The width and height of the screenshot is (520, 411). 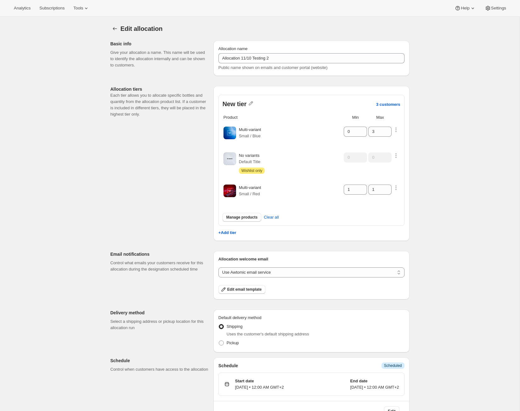 What do you see at coordinates (159, 89) in the screenshot?
I see `p: Allocation tiers` at bounding box center [159, 89].